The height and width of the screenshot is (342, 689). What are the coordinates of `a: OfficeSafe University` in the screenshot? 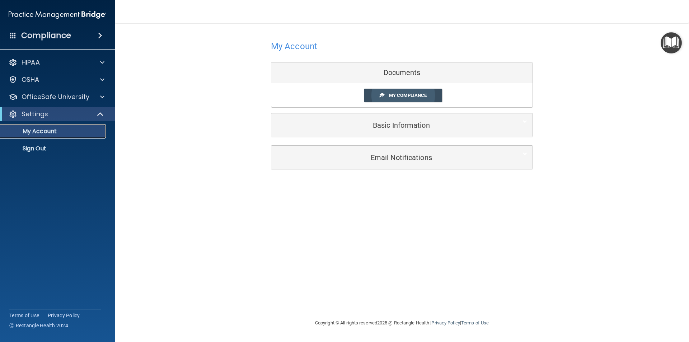 It's located at (56, 97).